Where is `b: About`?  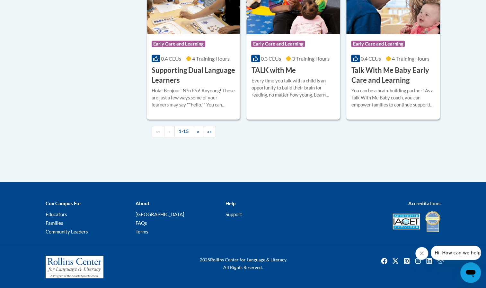 b: About is located at coordinates (142, 204).